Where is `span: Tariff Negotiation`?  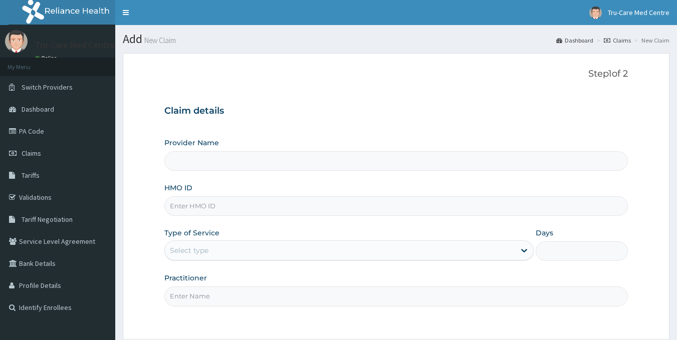
span: Tariff Negotiation is located at coordinates (47, 219).